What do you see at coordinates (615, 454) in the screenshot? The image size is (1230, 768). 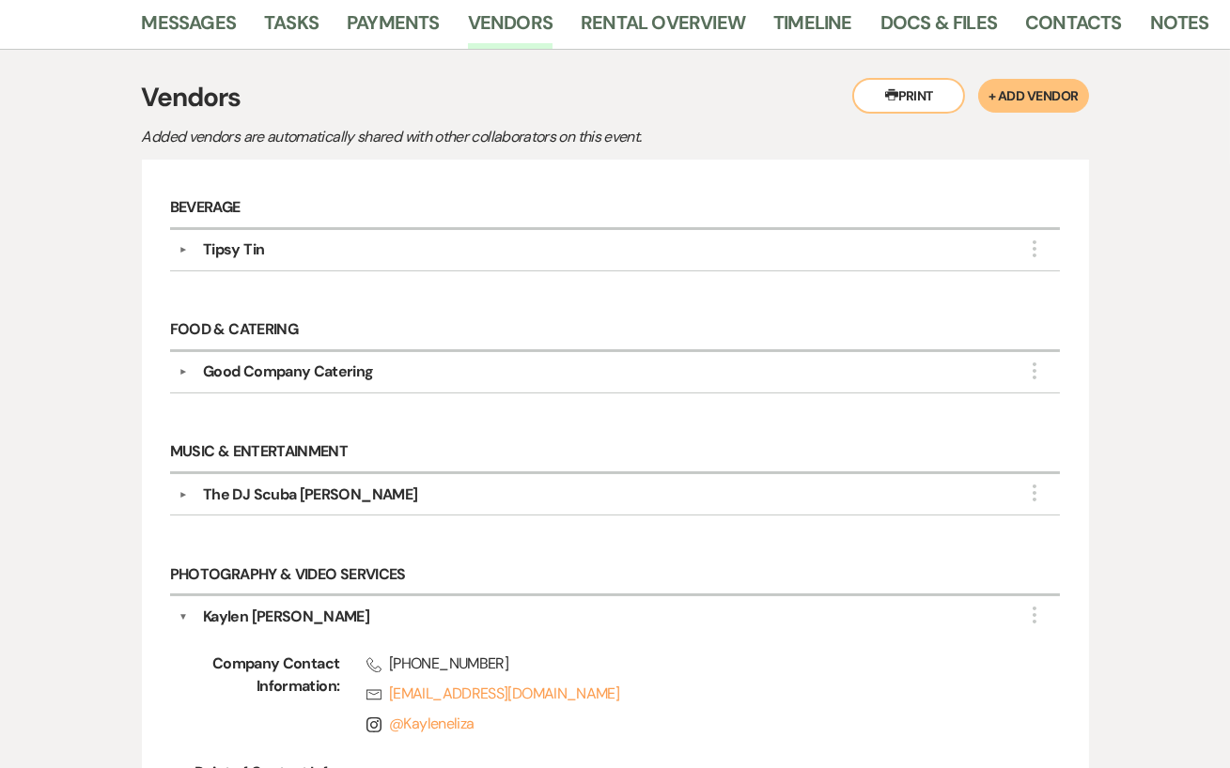 I see `h6: Music & Entertainment` at bounding box center [615, 454].